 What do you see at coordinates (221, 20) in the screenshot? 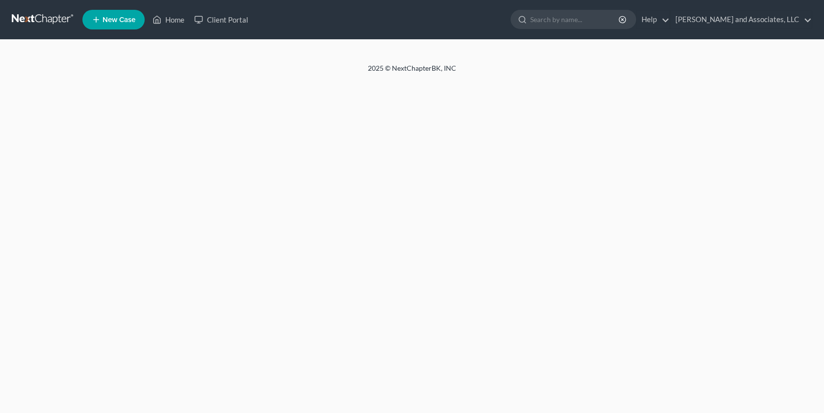
I see `a: Client Portal` at bounding box center [221, 20].